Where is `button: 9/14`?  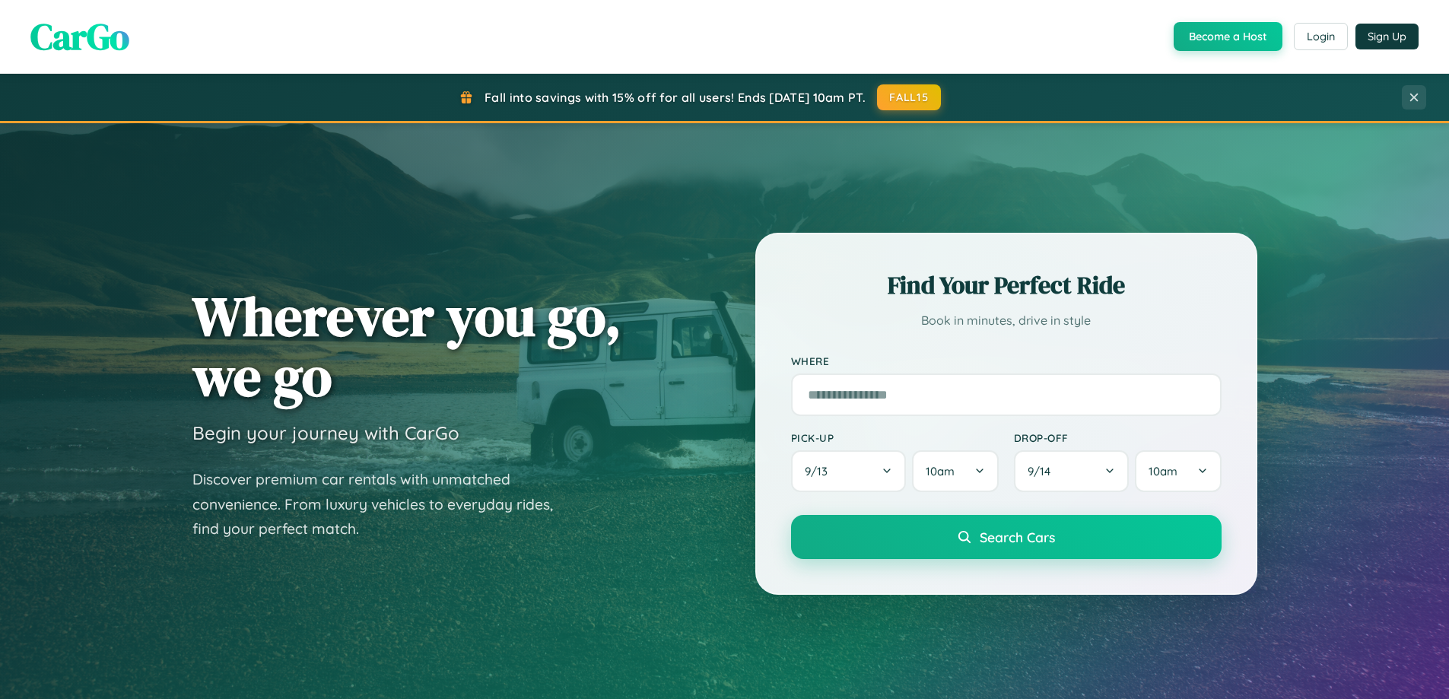
button: 9/14 is located at coordinates (1072, 471).